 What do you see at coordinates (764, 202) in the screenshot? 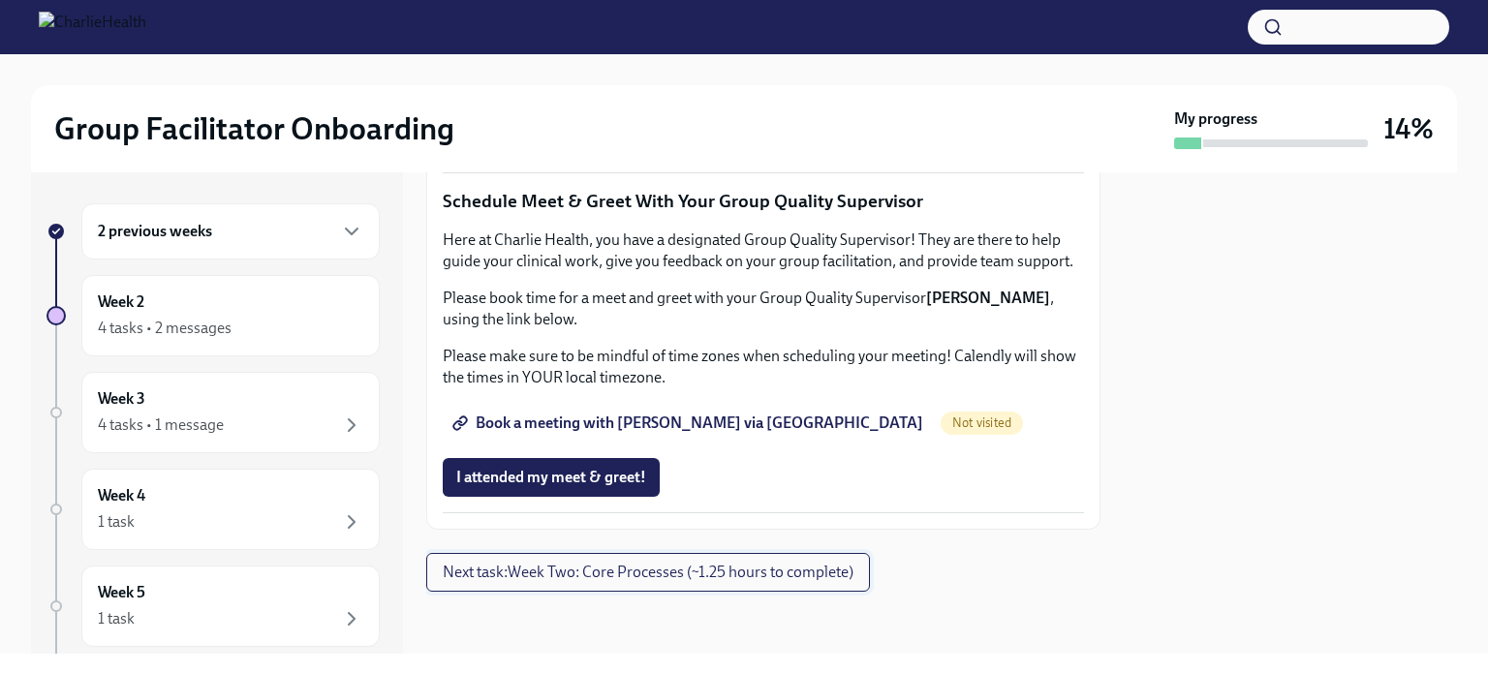
I see `p: Schedule Meet & Greet With Your Group Quality Supervisor` at bounding box center [764, 202].